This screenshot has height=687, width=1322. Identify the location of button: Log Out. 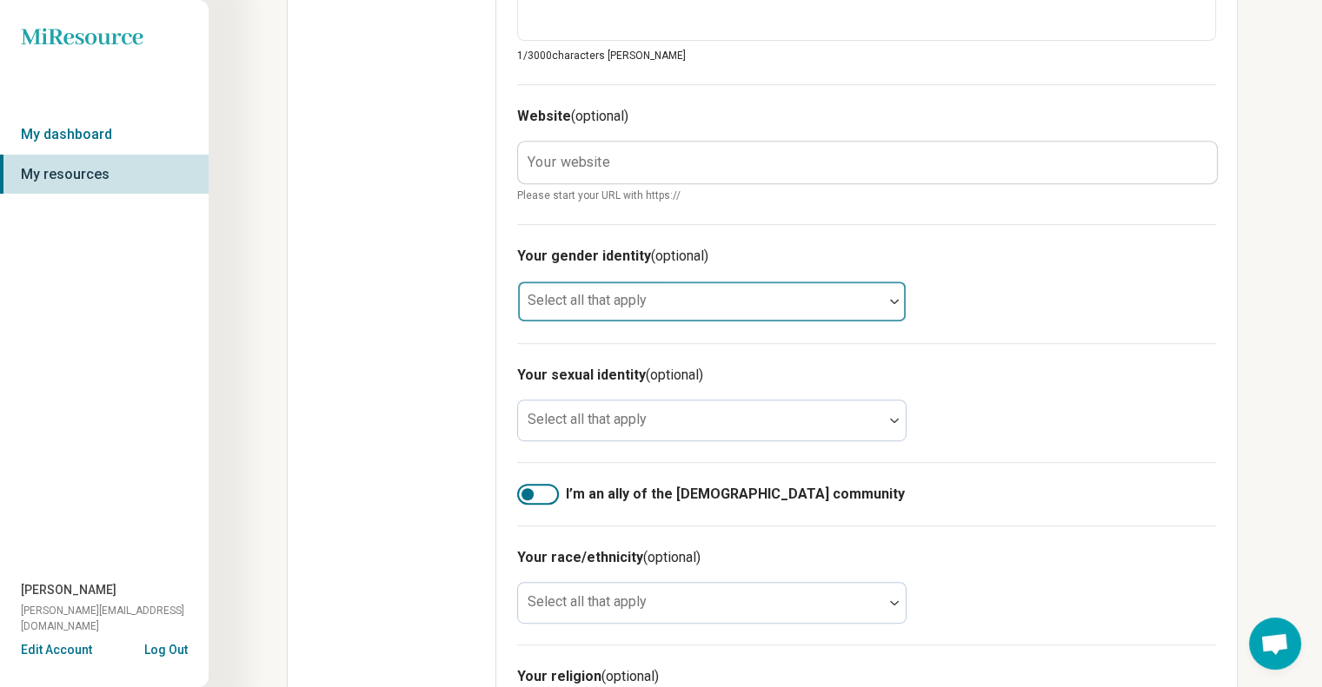
(166, 648).